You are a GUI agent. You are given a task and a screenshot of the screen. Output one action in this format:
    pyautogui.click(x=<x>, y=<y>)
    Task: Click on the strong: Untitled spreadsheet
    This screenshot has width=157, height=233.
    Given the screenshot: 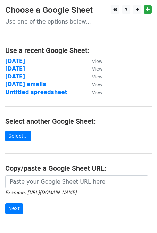 What is the action you would take?
    pyautogui.click(x=36, y=92)
    